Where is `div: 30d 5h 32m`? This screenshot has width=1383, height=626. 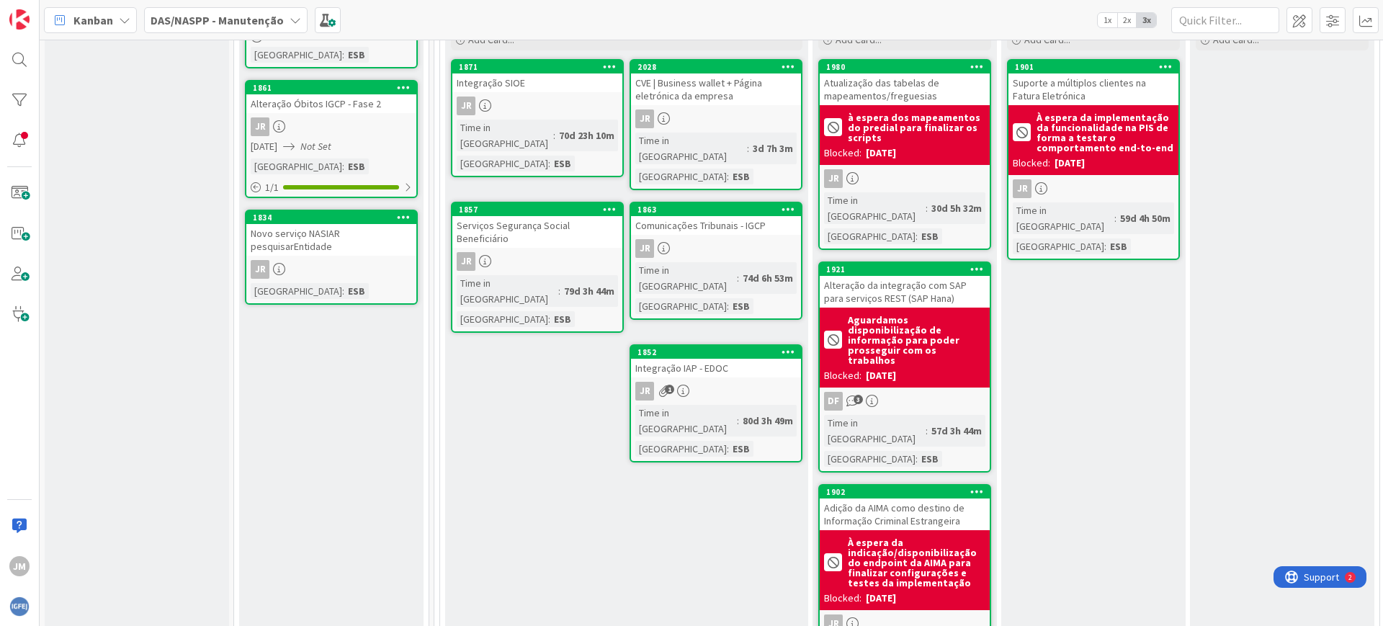 div: 30d 5h 32m is located at coordinates (957, 208).